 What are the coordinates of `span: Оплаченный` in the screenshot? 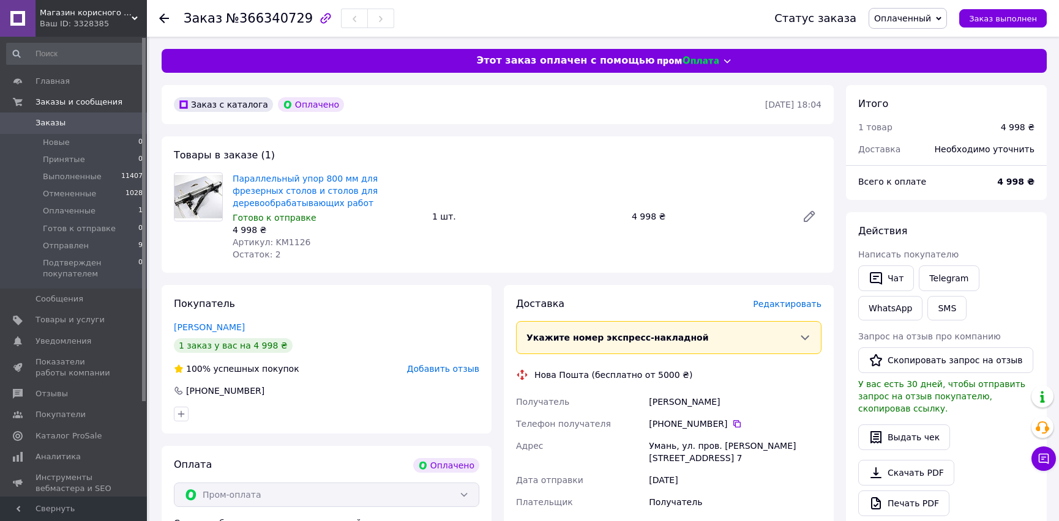 It's located at (902, 18).